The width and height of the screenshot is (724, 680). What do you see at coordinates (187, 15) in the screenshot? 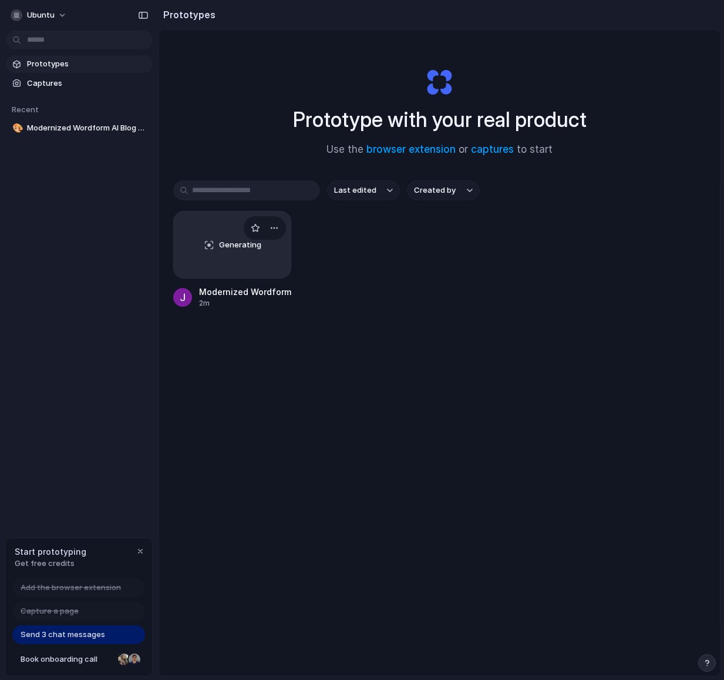
I see `h2: Prototypes` at bounding box center [187, 15].